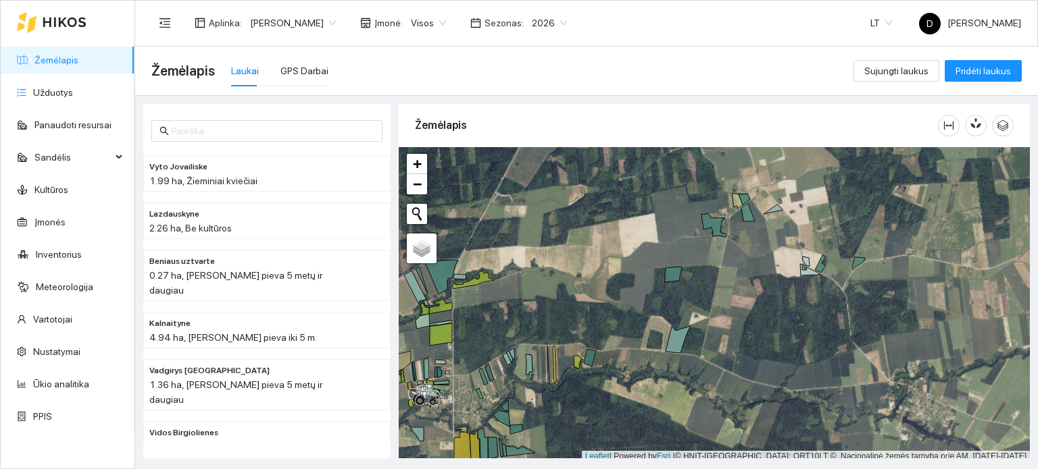 The width and height of the screenshot is (1038, 469). What do you see at coordinates (183, 71) in the screenshot?
I see `span: Žemėlapis` at bounding box center [183, 71].